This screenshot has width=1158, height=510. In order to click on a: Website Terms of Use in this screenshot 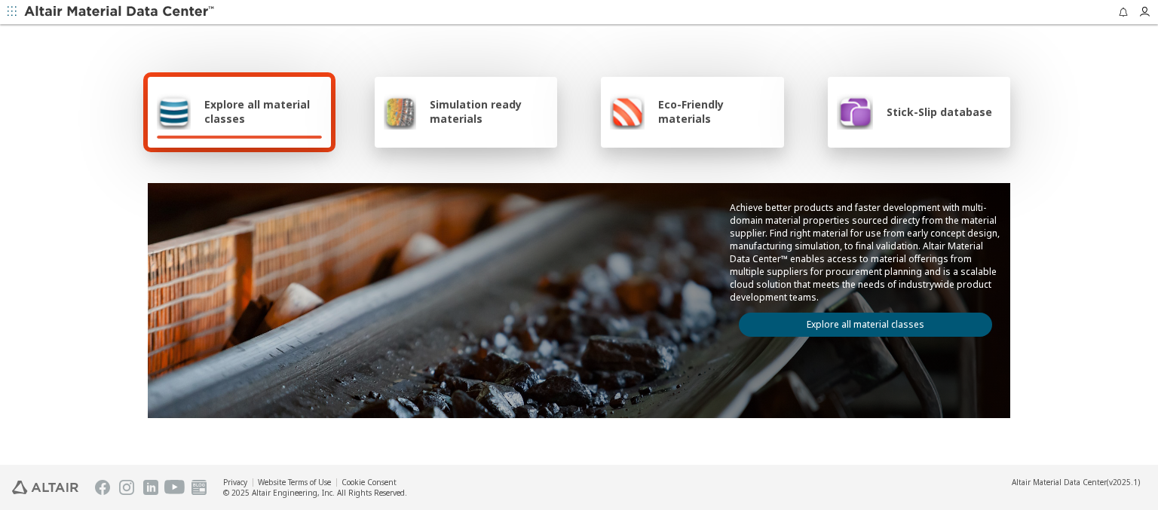, I will do `click(294, 482)`.